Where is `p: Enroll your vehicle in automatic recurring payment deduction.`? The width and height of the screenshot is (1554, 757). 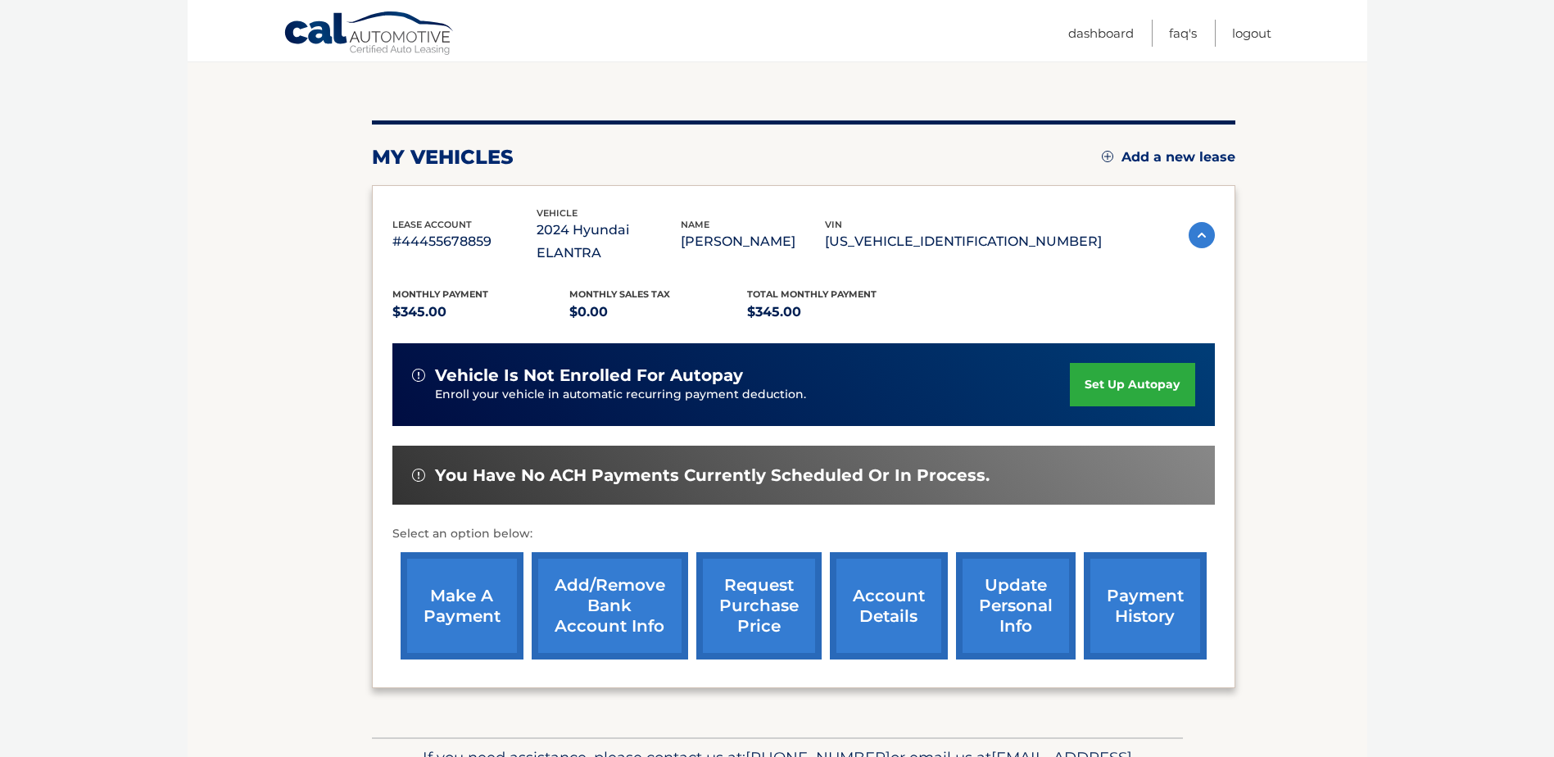
p: Enroll your vehicle in automatic recurring payment deduction. is located at coordinates (753, 395).